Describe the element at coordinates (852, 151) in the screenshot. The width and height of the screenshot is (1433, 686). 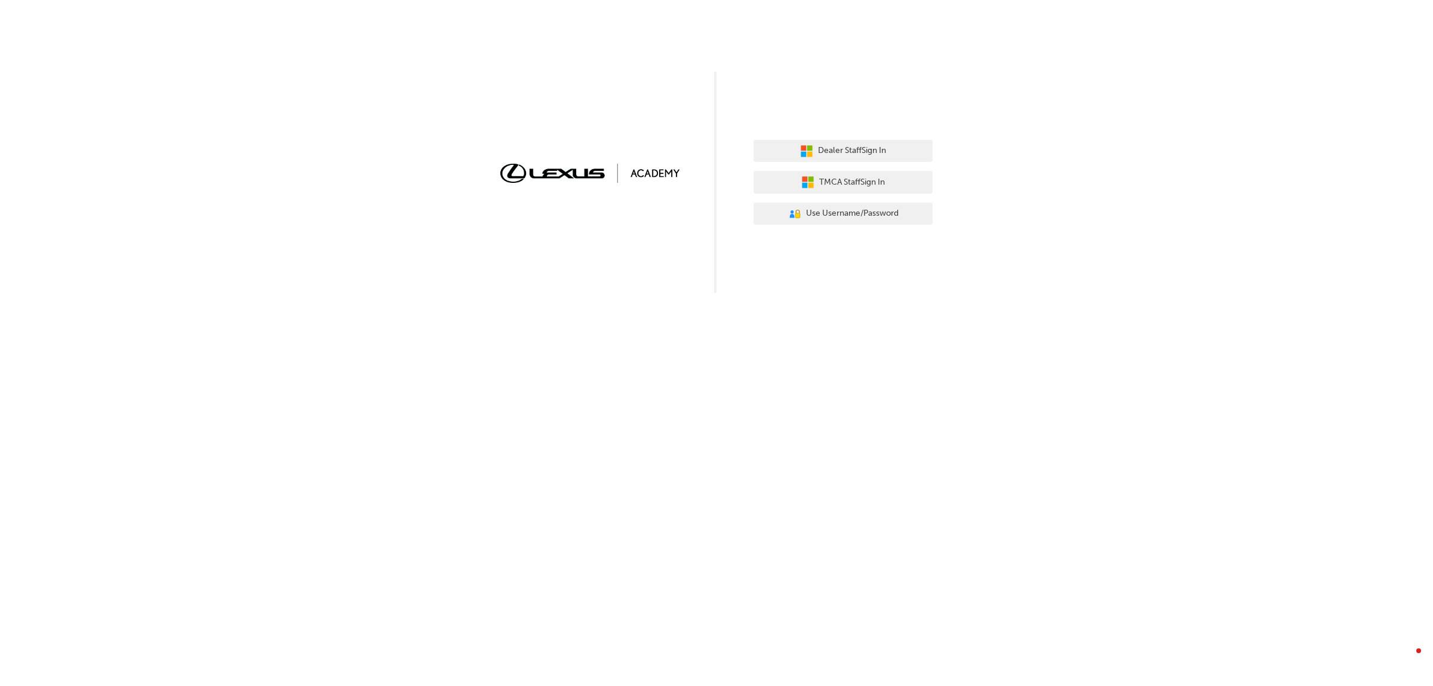
I see `span: Dealer Staff Sign In` at that location.